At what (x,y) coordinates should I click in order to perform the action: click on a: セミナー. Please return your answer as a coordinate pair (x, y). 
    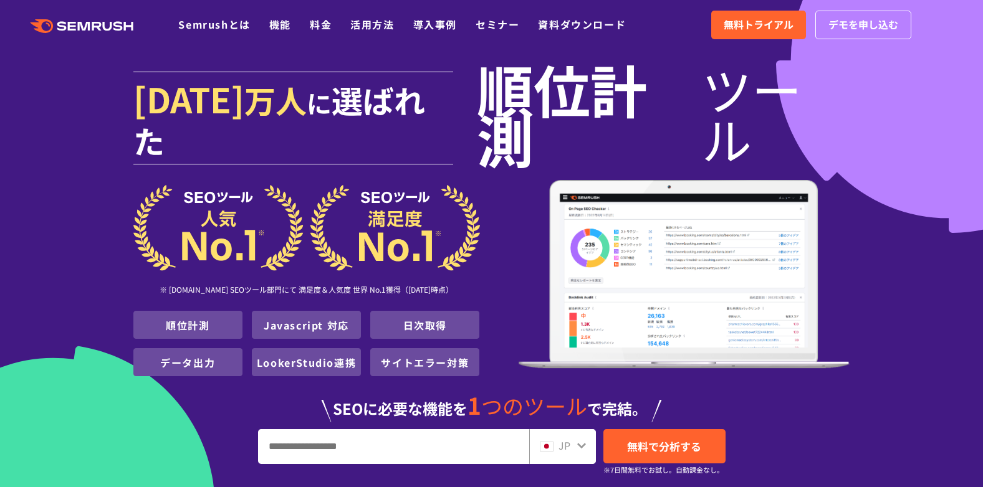
    Looking at the image, I should click on (497, 24).